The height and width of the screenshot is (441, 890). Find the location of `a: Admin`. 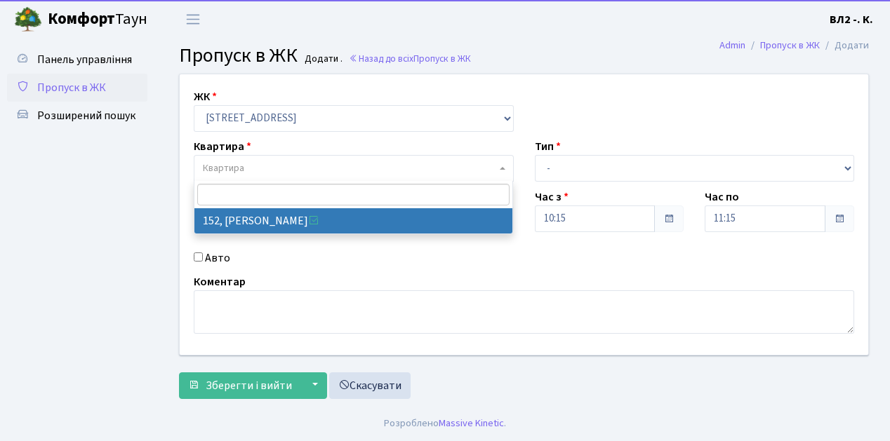

a: Admin is located at coordinates (732, 45).